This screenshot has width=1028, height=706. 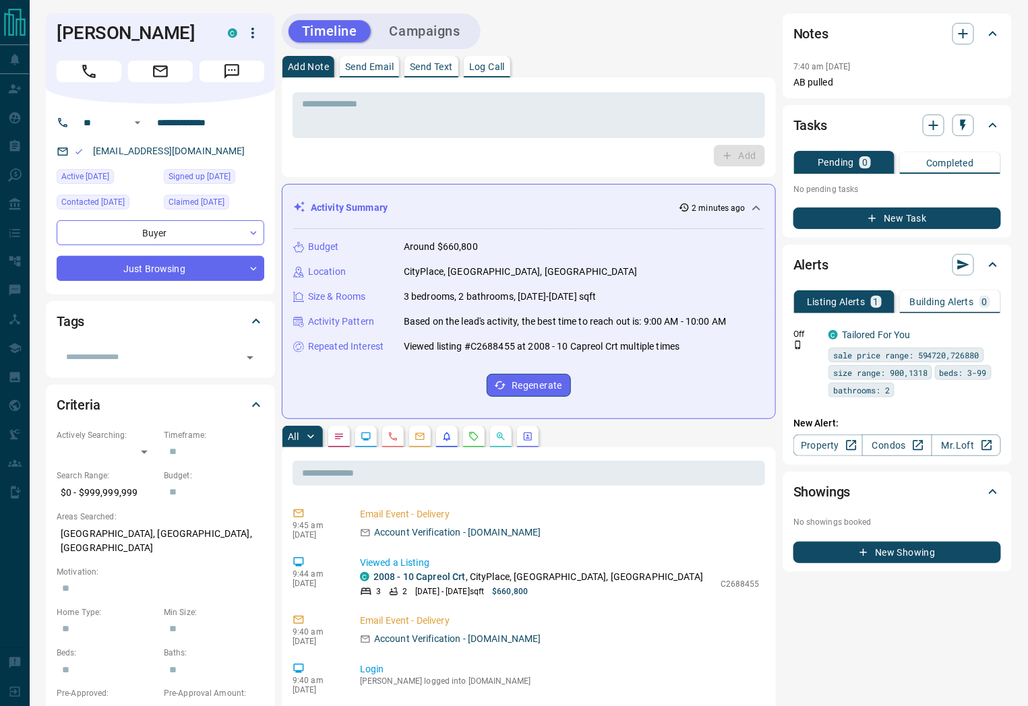 I want to click on p: Baths:, so click(x=214, y=653).